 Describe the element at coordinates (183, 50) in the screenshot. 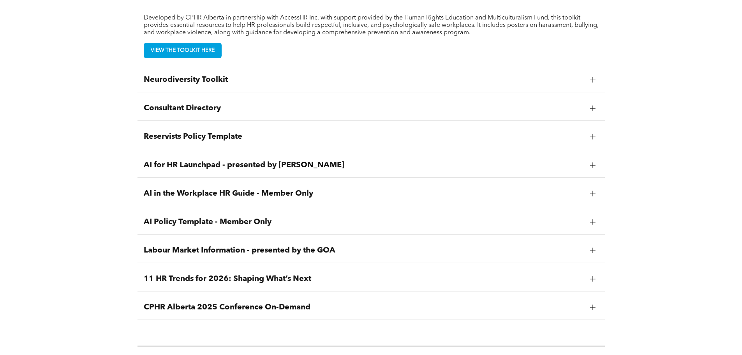

I see `a: VIEW THE TOOLKIT HERE` at that location.